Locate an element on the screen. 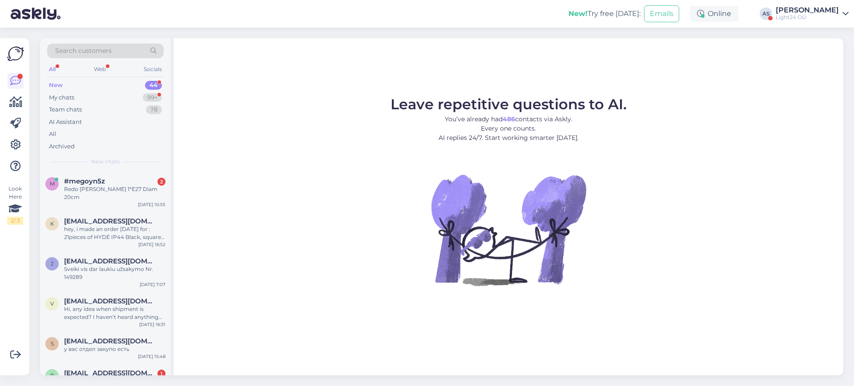 This screenshot has height=386, width=854. div: 1 is located at coordinates (161, 374).